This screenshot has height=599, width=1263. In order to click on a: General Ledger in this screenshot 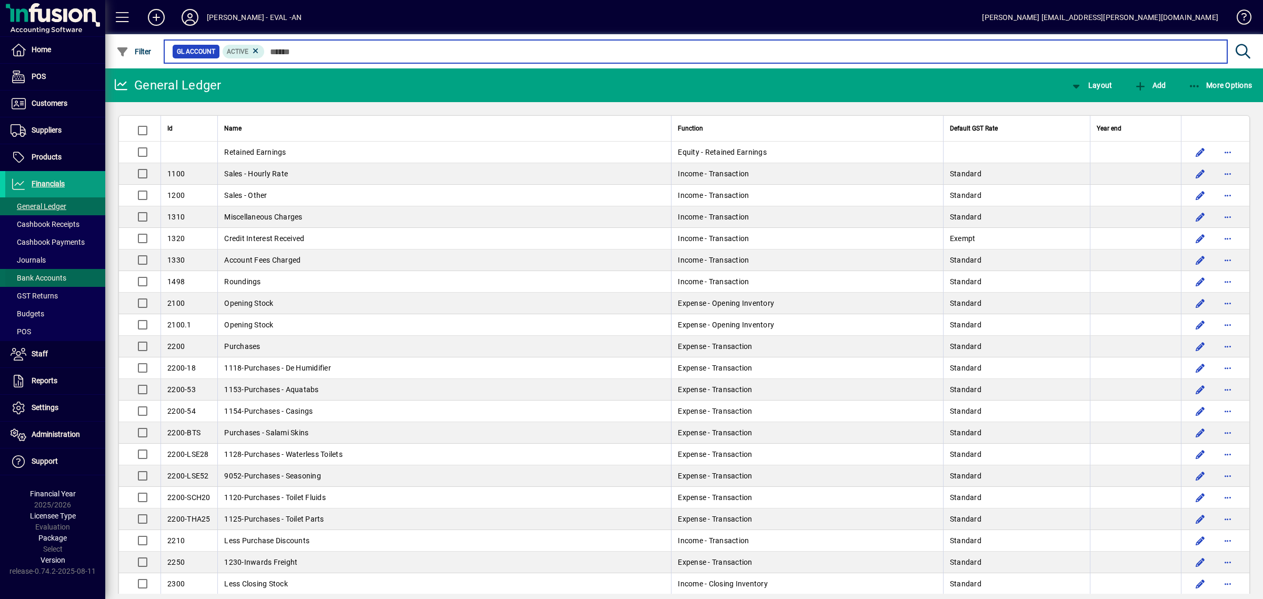, I will do `click(55, 206)`.